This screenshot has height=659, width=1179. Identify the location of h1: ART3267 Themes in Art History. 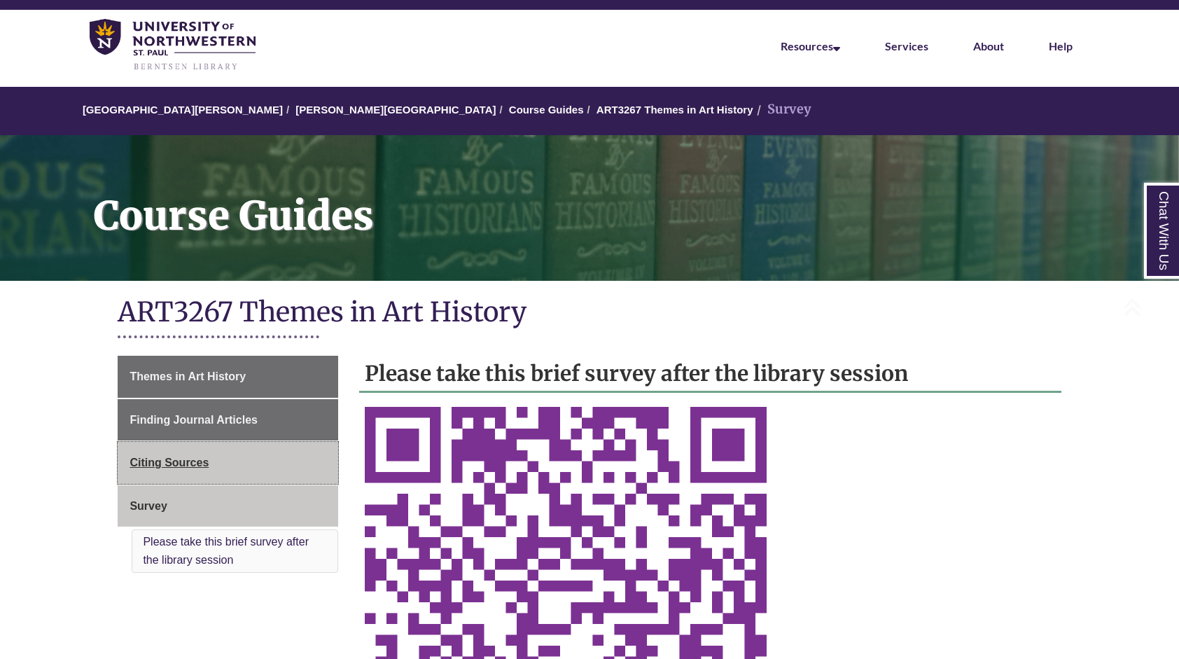
(589, 313).